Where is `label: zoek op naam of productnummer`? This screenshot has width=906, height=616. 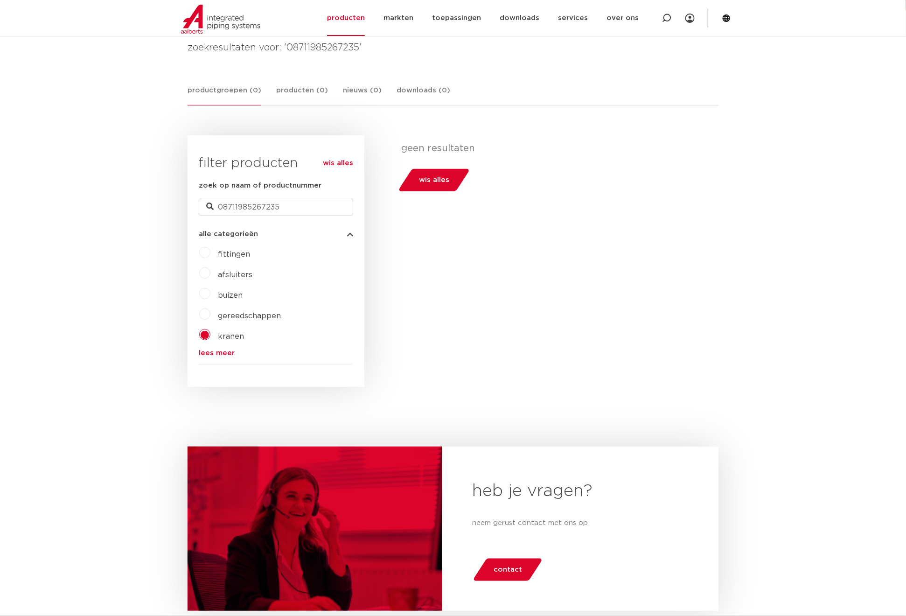
label: zoek op naam of productnummer is located at coordinates (260, 186).